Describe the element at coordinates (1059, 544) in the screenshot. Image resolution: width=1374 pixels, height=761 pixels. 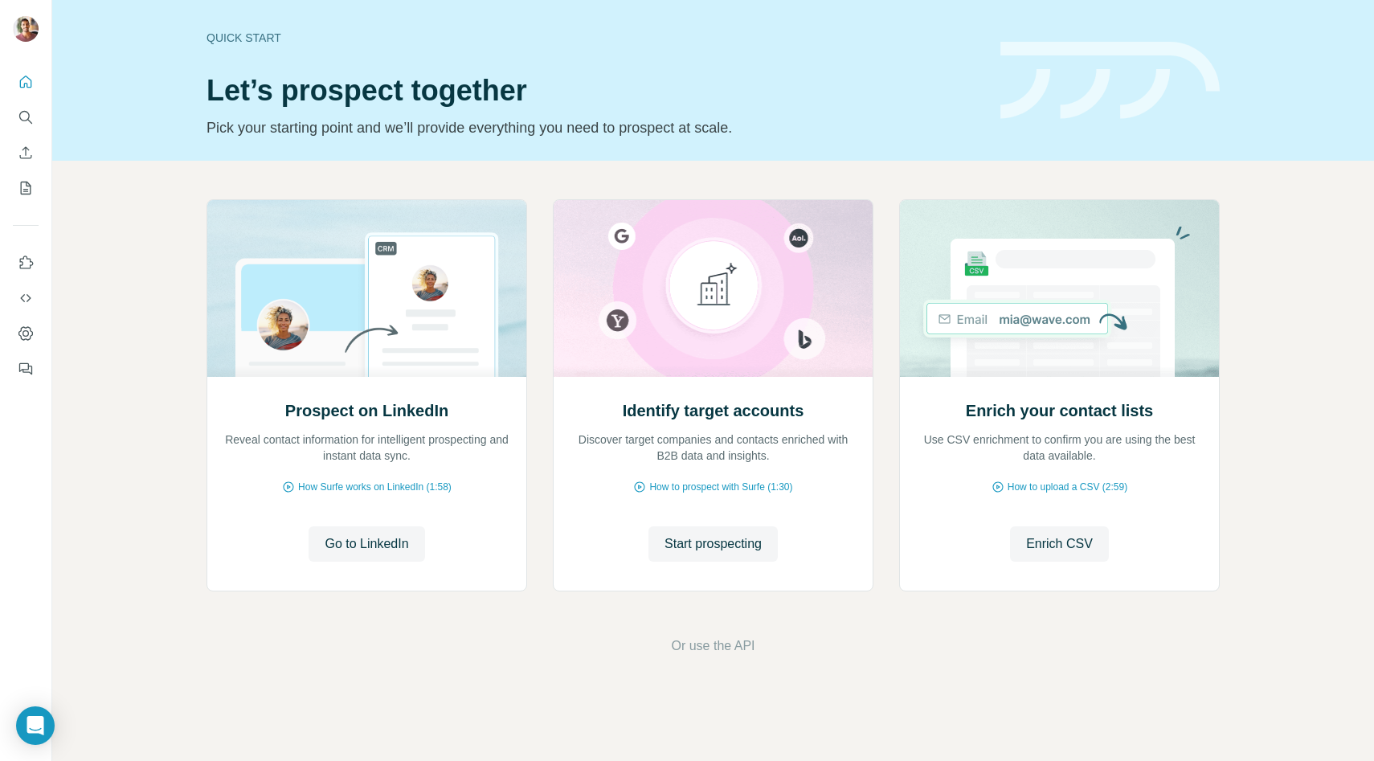
I see `span: Enrich CSV` at that location.